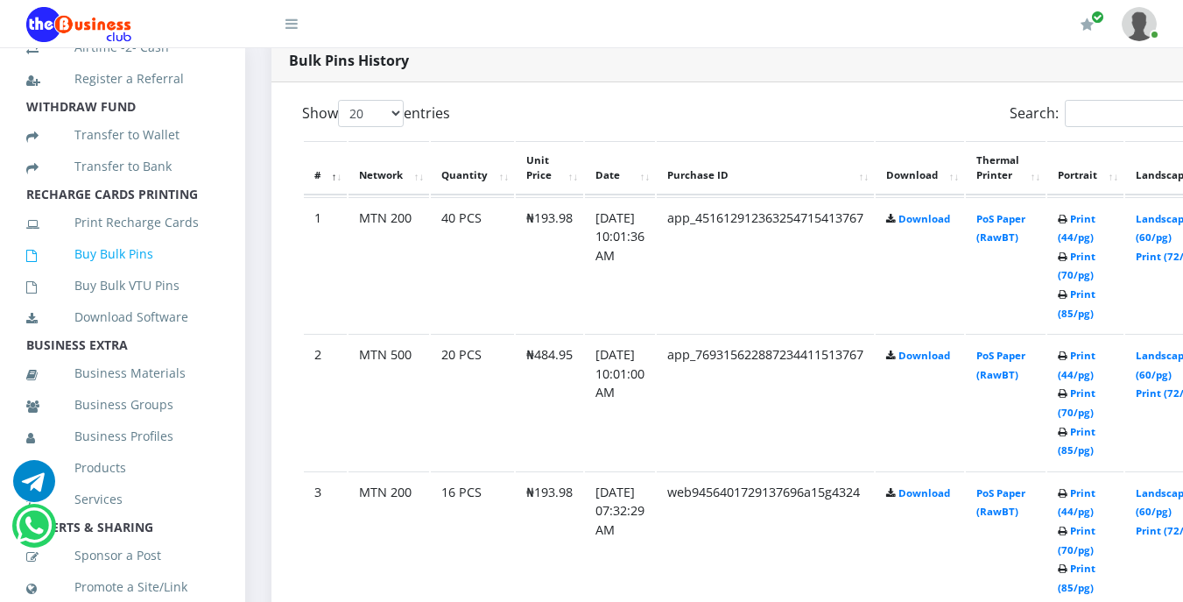 The image size is (1183, 602). What do you see at coordinates (765, 168) in the screenshot?
I see `th: Purchase ID: activate to sort column ascending` at bounding box center [765, 168].